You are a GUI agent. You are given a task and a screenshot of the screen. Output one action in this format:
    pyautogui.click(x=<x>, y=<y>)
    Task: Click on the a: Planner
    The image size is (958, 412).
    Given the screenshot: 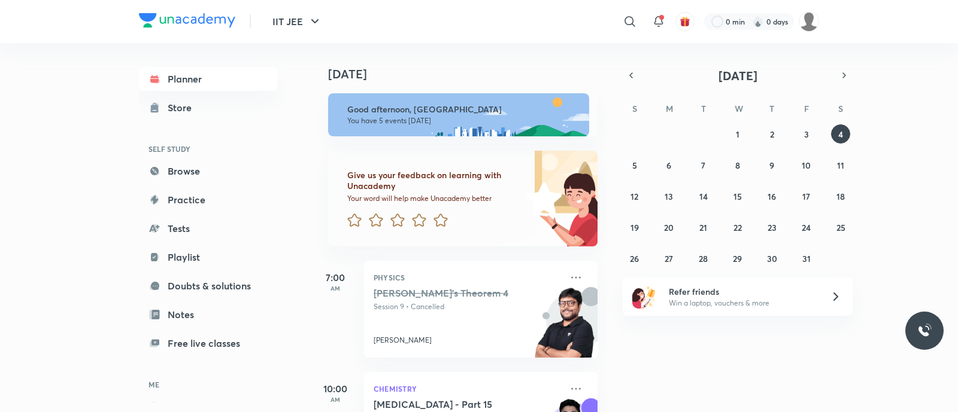 What is the action you would take?
    pyautogui.click(x=208, y=79)
    